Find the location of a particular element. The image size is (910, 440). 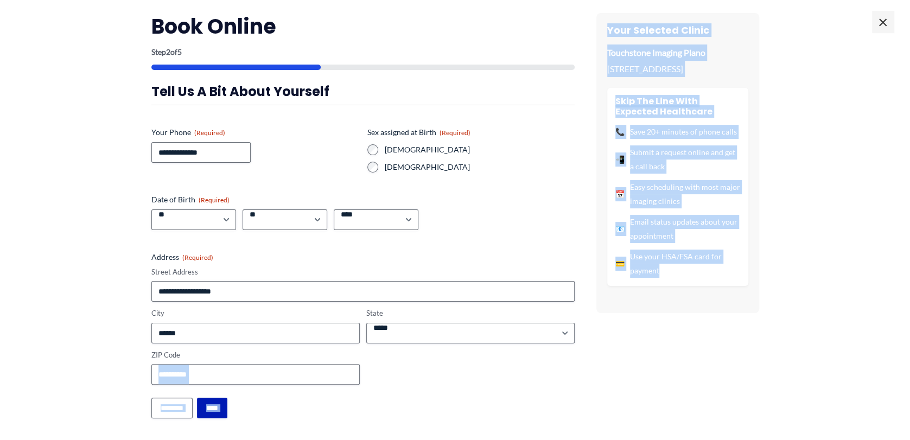

p: Touchstone Imaging Plano is located at coordinates (678, 53).